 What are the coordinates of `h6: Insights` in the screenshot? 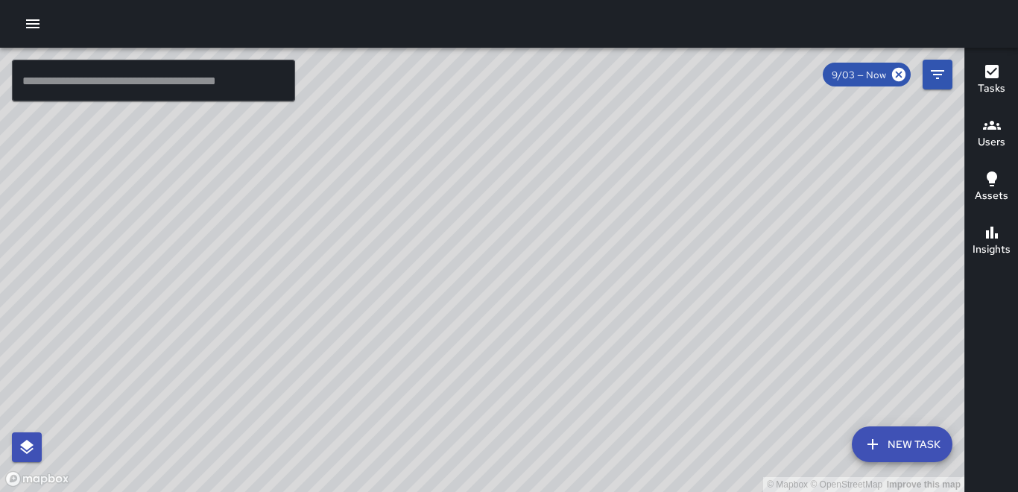 It's located at (992, 250).